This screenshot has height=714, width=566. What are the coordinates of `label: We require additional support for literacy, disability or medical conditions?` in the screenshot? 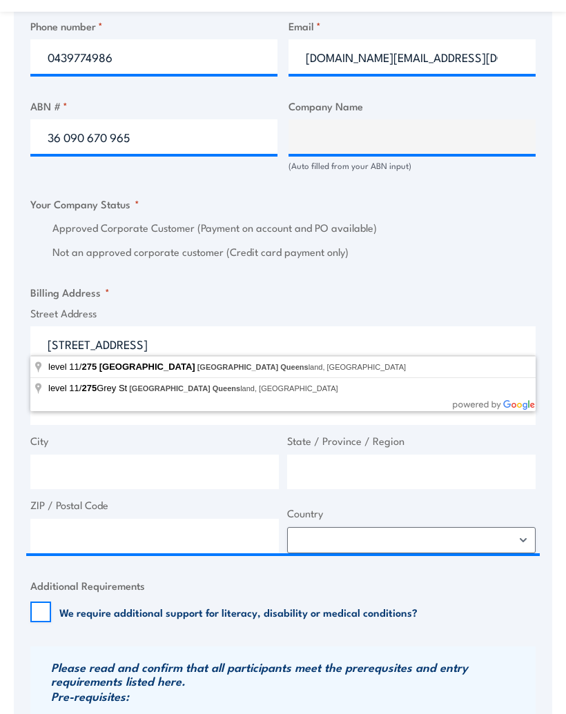 It's located at (238, 612).